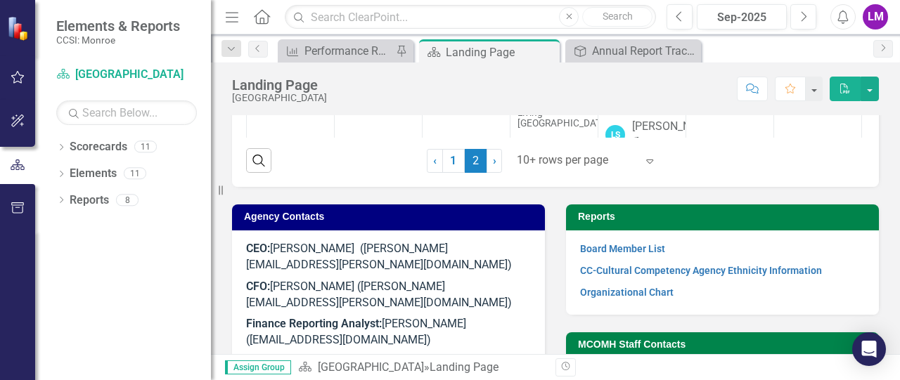  What do you see at coordinates (89, 200) in the screenshot?
I see `a: Reports` at bounding box center [89, 200].